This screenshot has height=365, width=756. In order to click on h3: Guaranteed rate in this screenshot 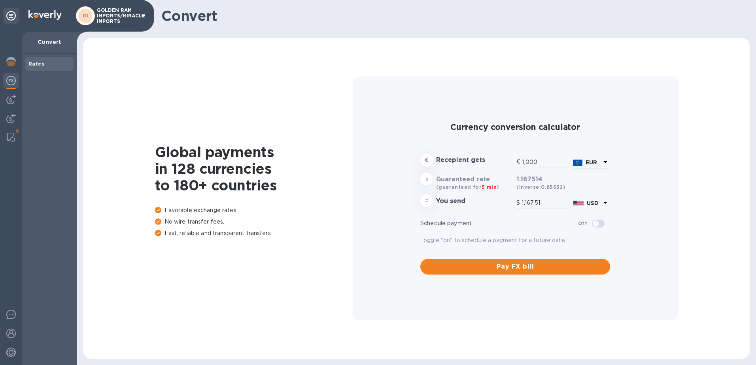, I will do `click(475, 180)`.